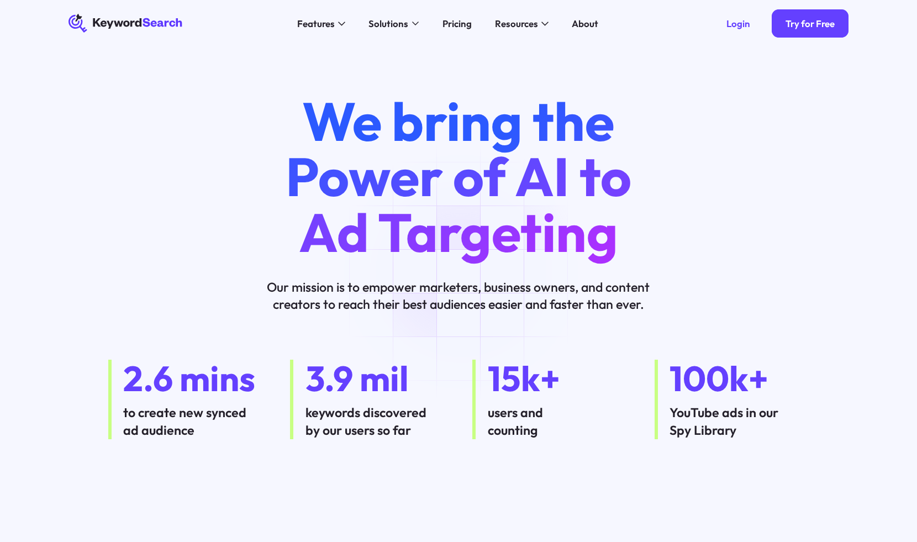 The width and height of the screenshot is (917, 542). What do you see at coordinates (811, 23) in the screenshot?
I see `a: Try for Free` at bounding box center [811, 23].